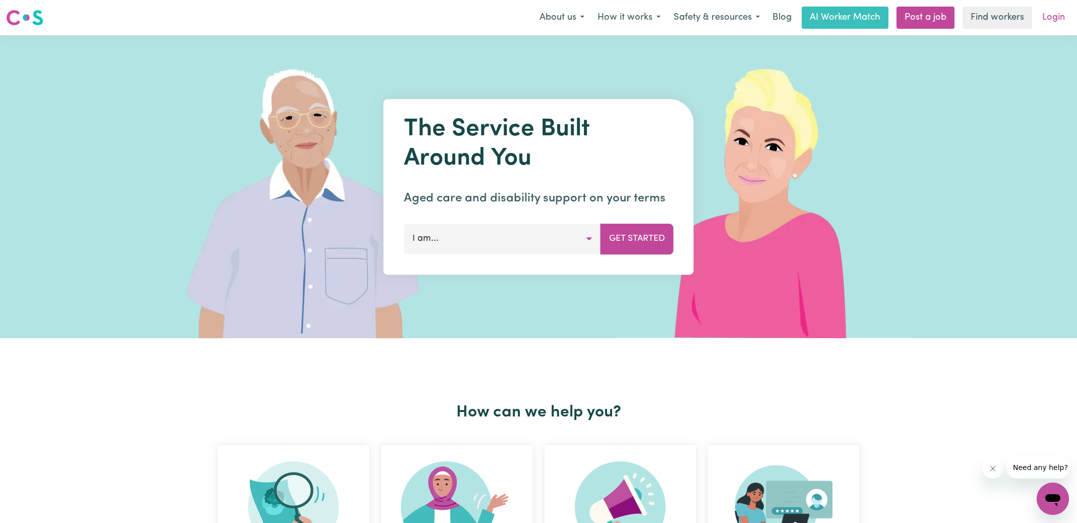  What do you see at coordinates (539, 412) in the screenshot?
I see `h2: How can we help you?` at bounding box center [539, 412].